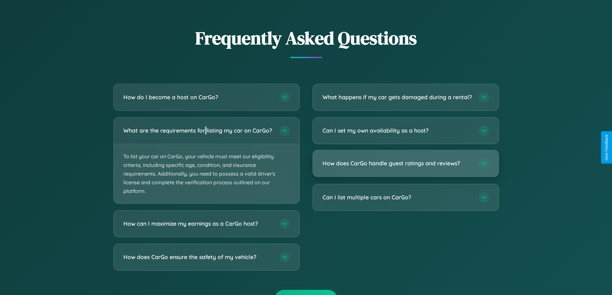 The height and width of the screenshot is (295, 612). What do you see at coordinates (198, 97) in the screenshot?
I see `h3: How do I become a host on CarGo?` at bounding box center [198, 97].